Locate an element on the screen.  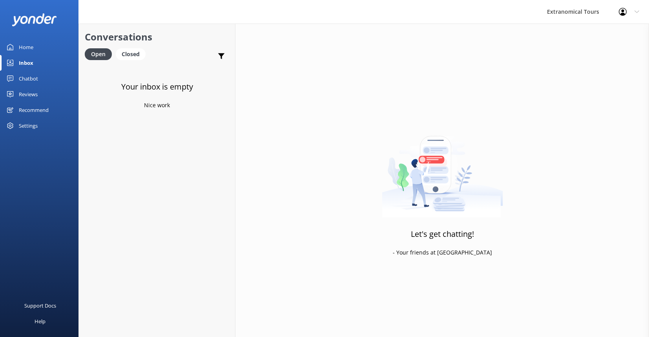
div: Recommend is located at coordinates (34, 110).